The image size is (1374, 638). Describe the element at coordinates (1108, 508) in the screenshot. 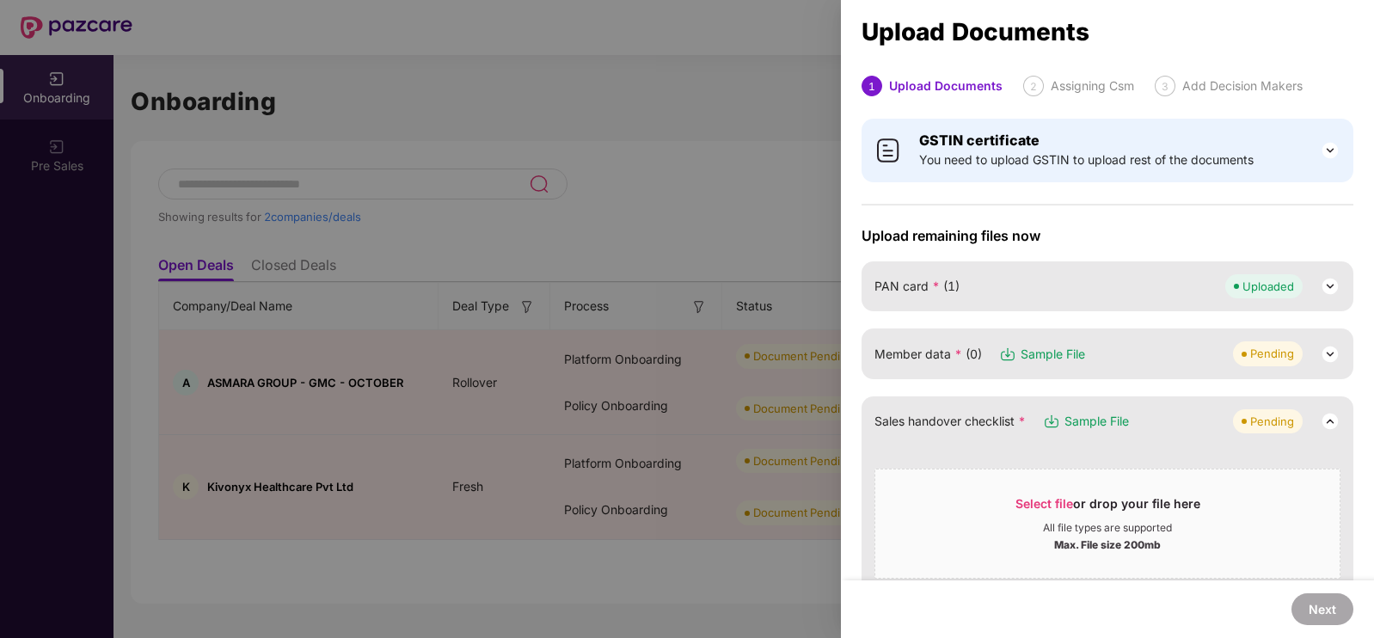

I see `div: or drop your file here` at that location.